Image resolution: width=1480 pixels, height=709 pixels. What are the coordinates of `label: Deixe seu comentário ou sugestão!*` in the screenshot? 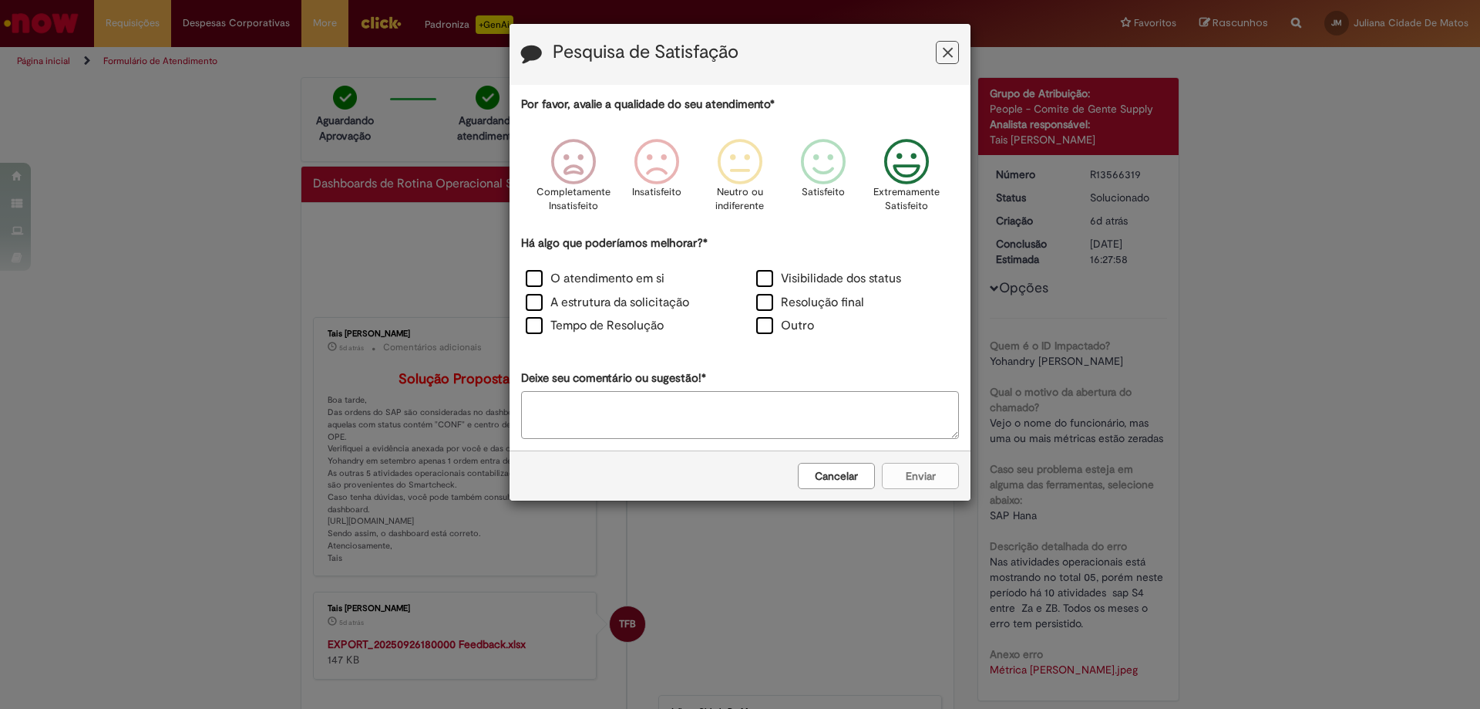 It's located at (614, 378).